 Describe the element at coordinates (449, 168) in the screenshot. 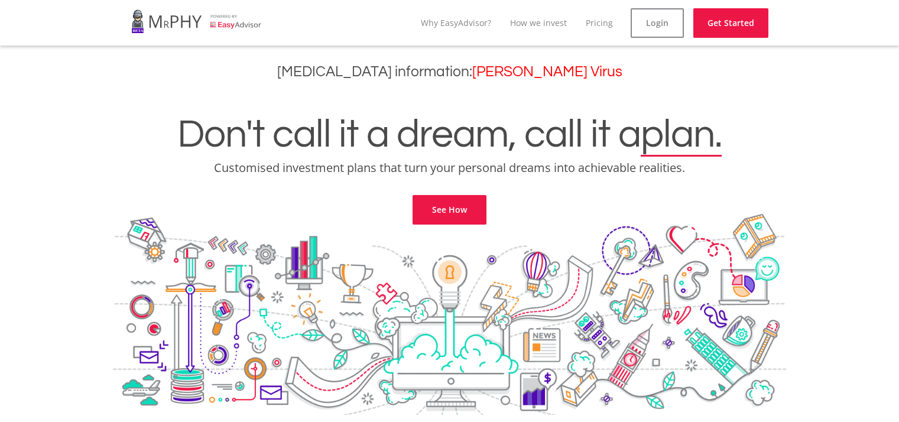

I see `p: Customised investment plans that turn your personal dreams into achievable realities.` at that location.